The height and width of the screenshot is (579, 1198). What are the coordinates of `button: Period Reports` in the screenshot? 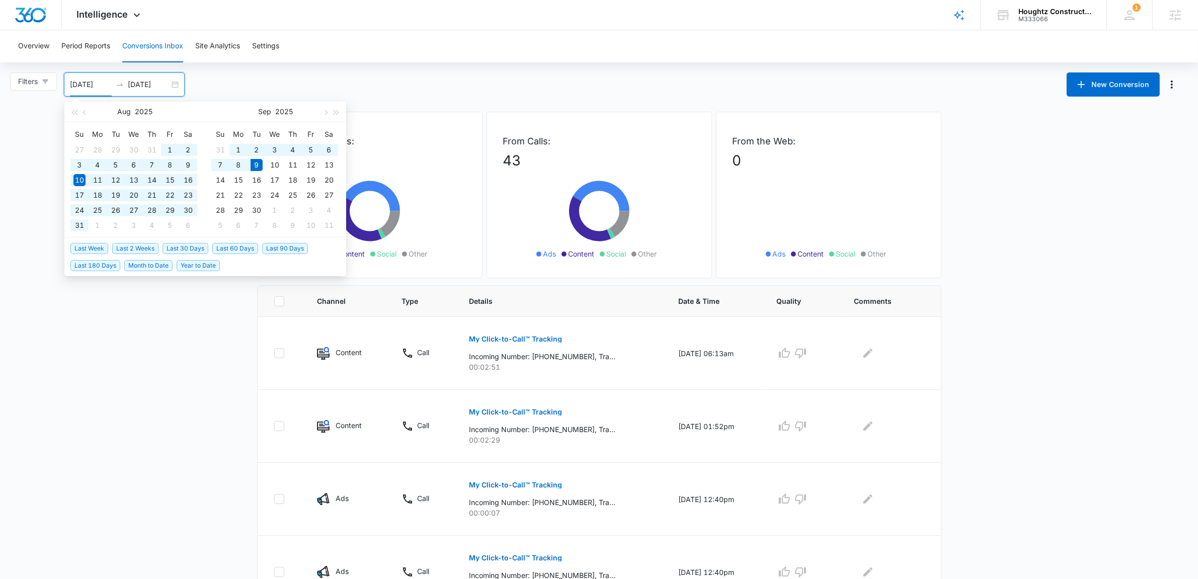 It's located at (86, 46).